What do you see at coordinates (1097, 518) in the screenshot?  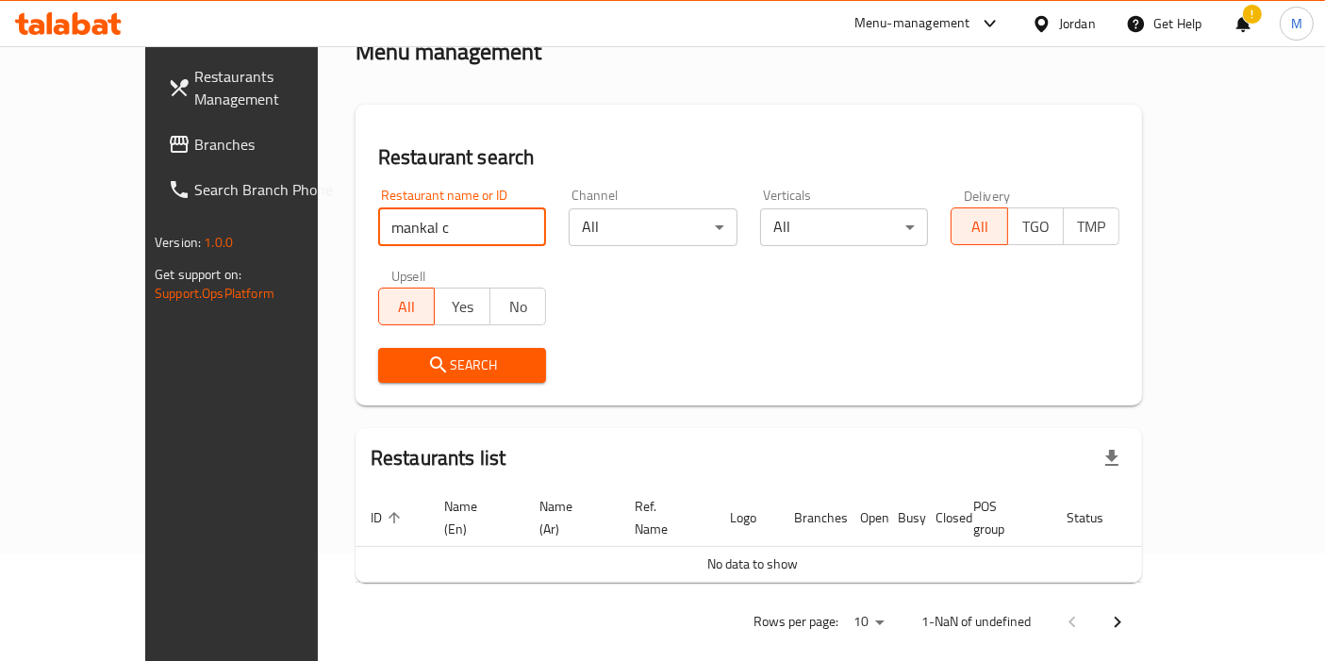 I see `span: Status` at bounding box center [1097, 518].